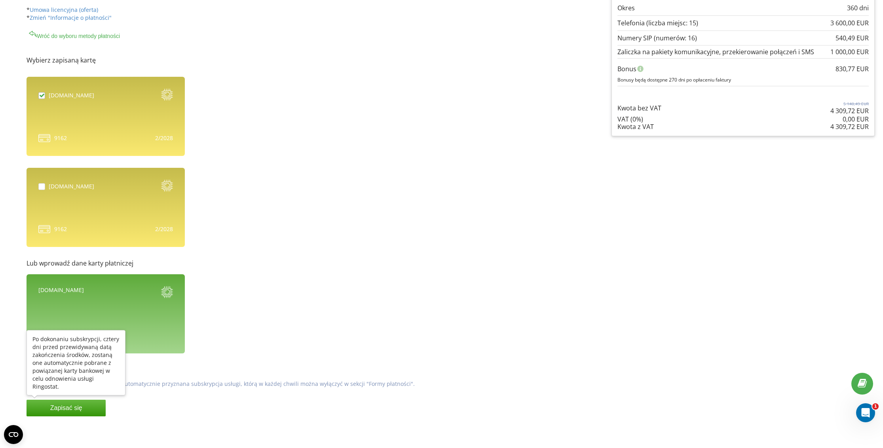 The height and width of the screenshot is (448, 883). Describe the element at coordinates (743, 52) in the screenshot. I see `div: Zaliczka na pakiety komunikacyjne, przekierowanie połączeń i SMS` at that location.